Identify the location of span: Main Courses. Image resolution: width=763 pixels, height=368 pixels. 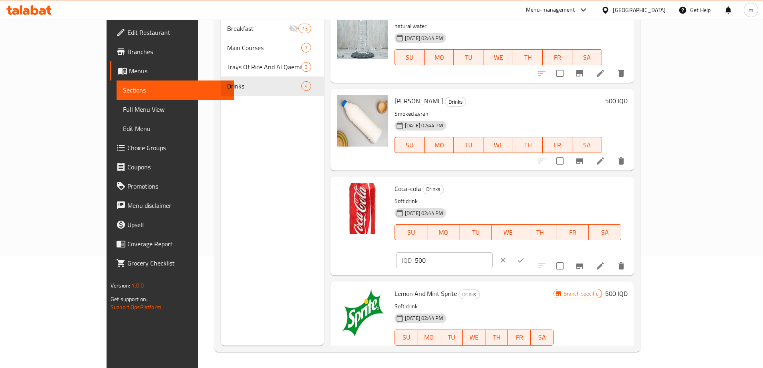
(264, 48).